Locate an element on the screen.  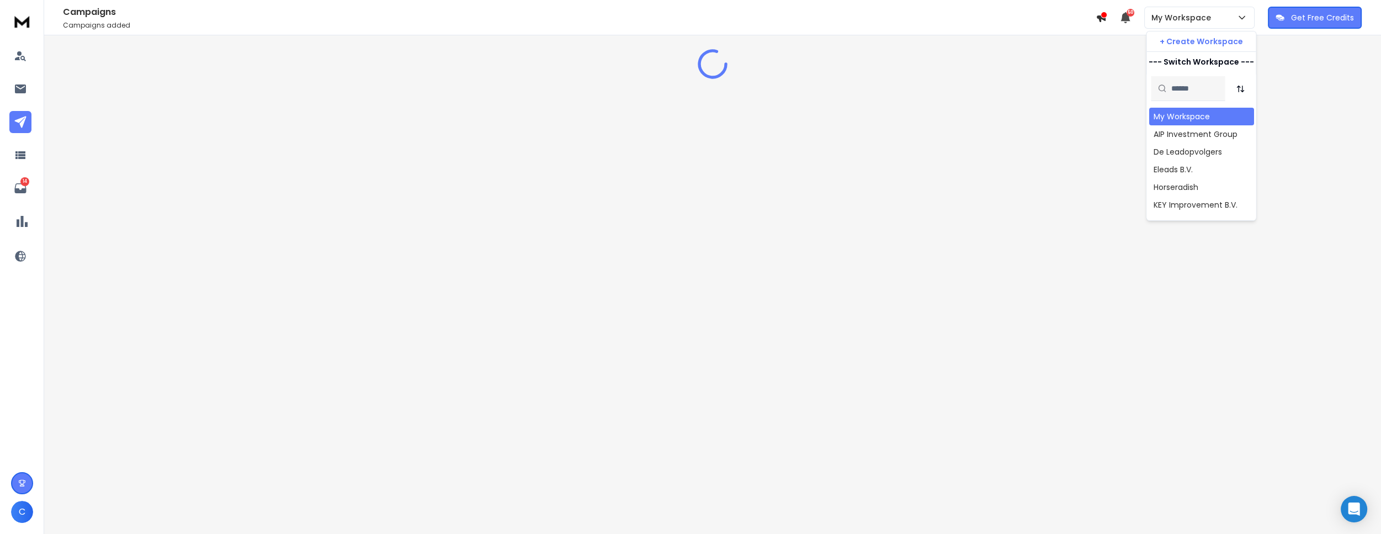
button: Sort by Sort A-Z is located at coordinates (1241, 89).